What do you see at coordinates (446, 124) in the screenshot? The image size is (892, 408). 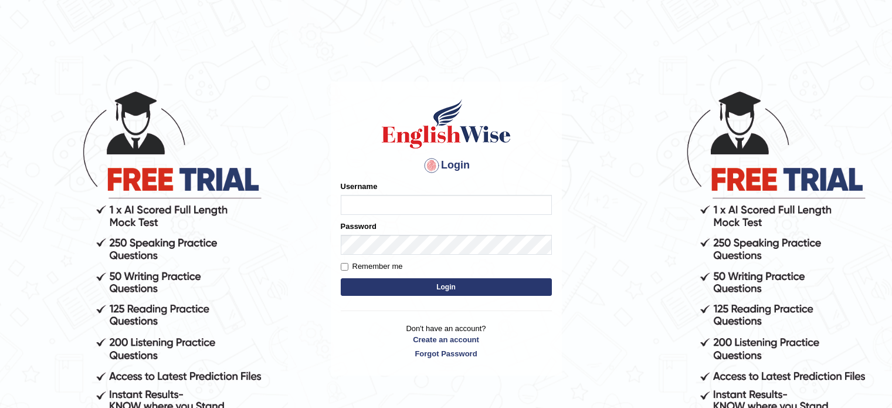 I see `img: Logo of English Wise sign in for intelligent practice with AI` at bounding box center [446, 124].